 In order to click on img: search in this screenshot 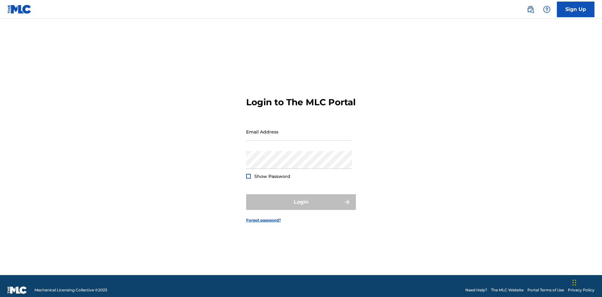, I will do `click(531, 9)`.